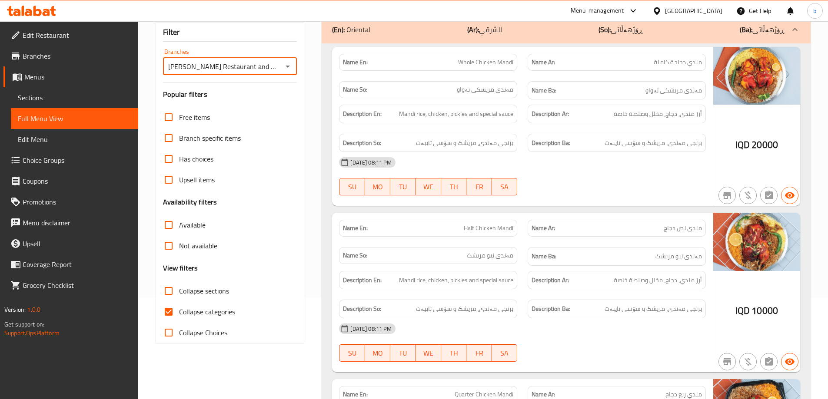  Describe the element at coordinates (764, 145) in the screenshot. I see `span: 20000` at that location.